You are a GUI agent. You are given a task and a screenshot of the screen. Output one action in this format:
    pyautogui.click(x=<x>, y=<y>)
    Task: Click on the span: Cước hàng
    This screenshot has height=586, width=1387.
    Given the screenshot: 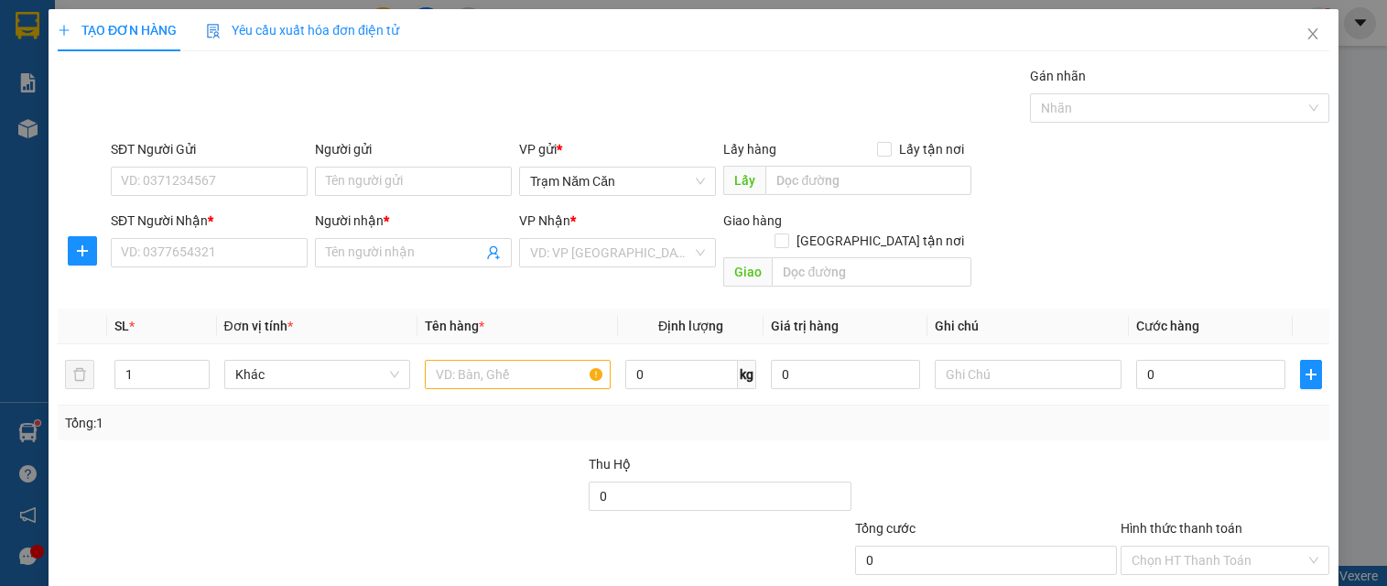 What is the action you would take?
    pyautogui.click(x=1167, y=326)
    